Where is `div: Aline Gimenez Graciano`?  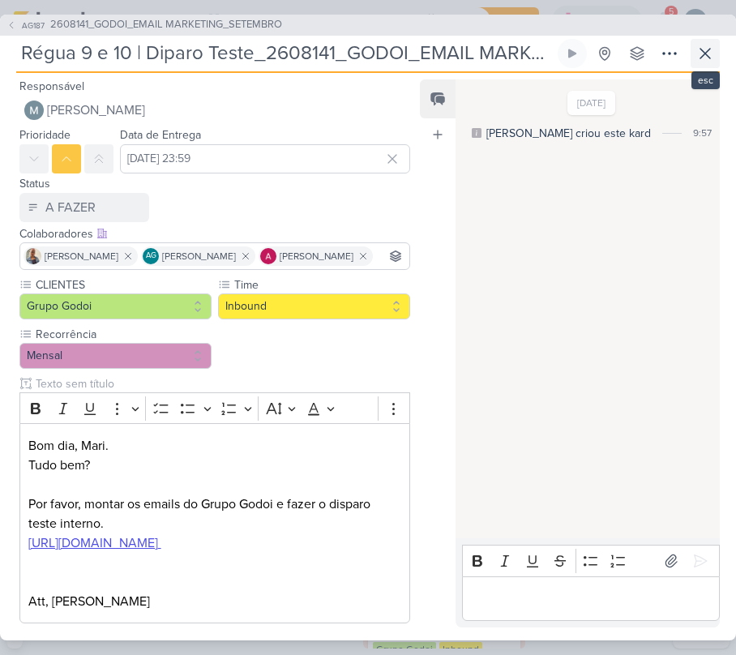 div: Aline Gimenez Graciano is located at coordinates (151, 256).